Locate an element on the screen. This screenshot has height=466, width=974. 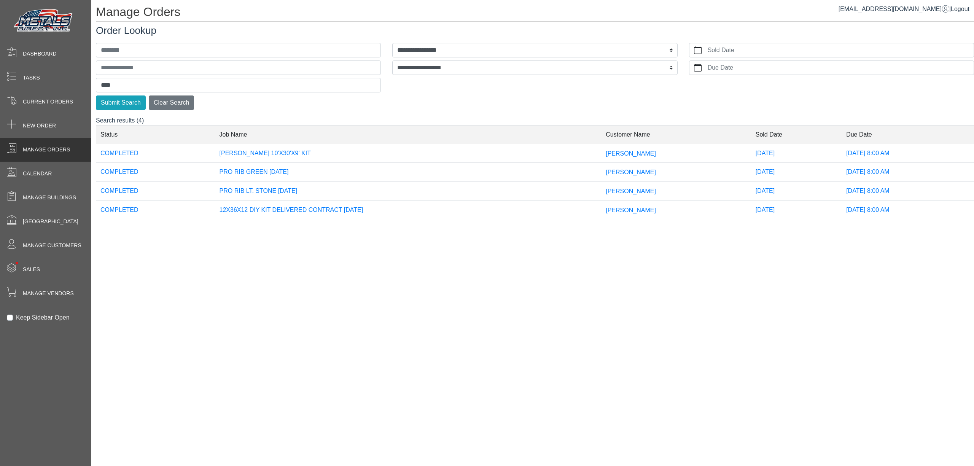
span: Dashboard is located at coordinates (40, 54).